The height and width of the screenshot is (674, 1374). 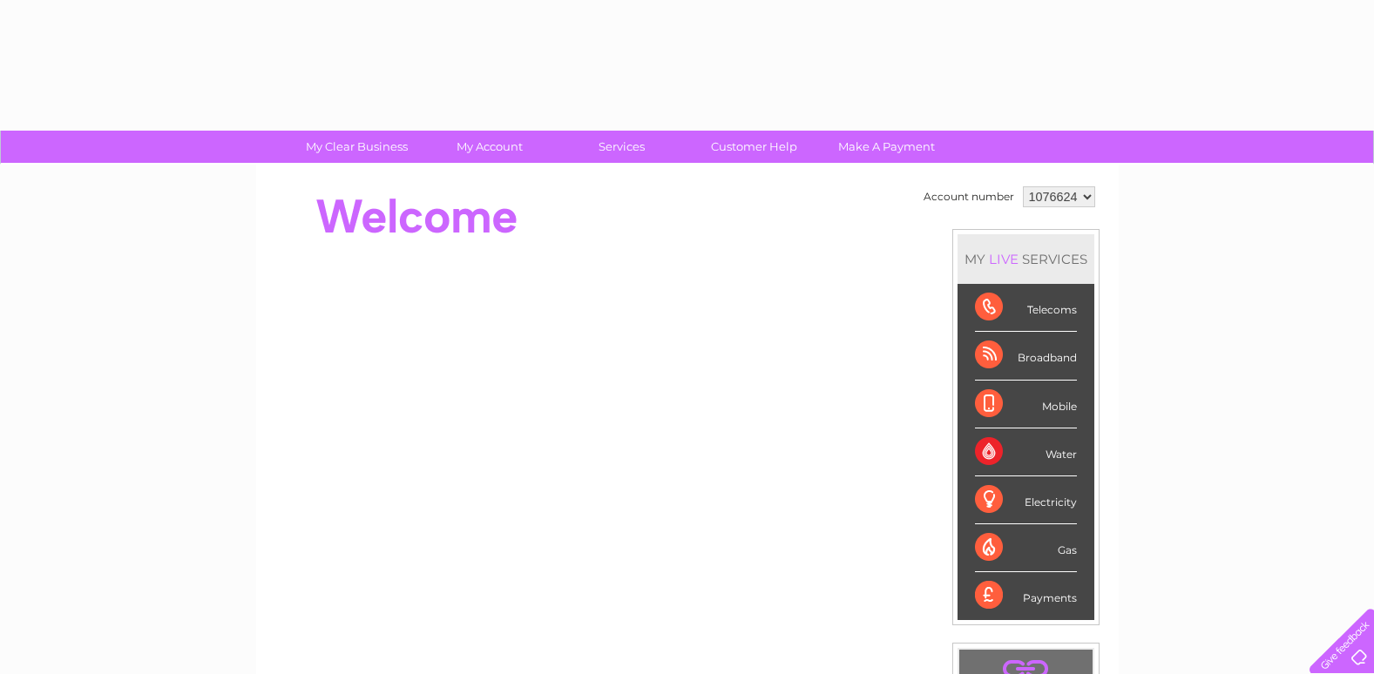 I want to click on div: Telecoms, so click(x=1025, y=307).